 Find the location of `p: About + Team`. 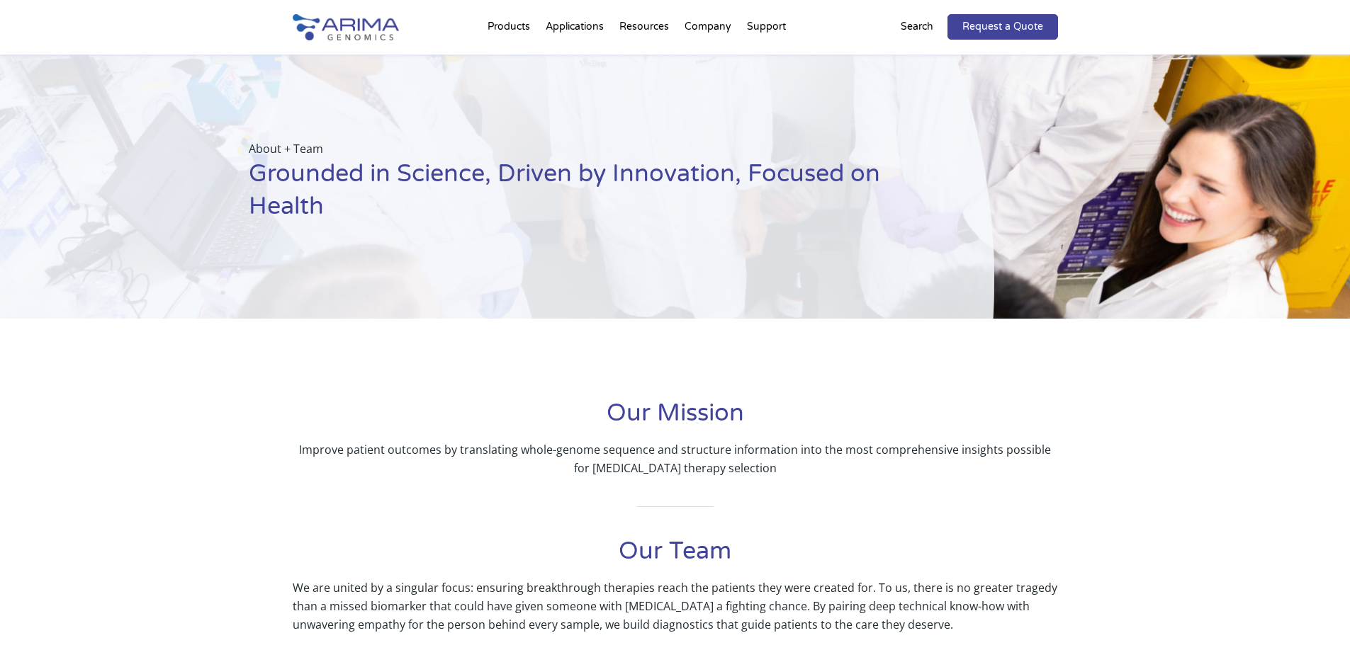

p: About + Team is located at coordinates (586, 149).